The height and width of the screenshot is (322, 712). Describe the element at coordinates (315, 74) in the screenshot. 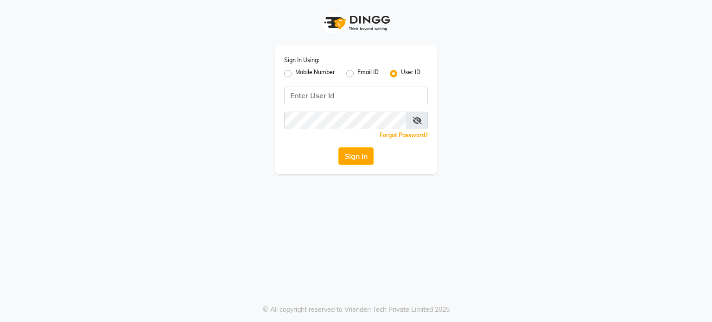

I see `label: Mobile Number` at that location.